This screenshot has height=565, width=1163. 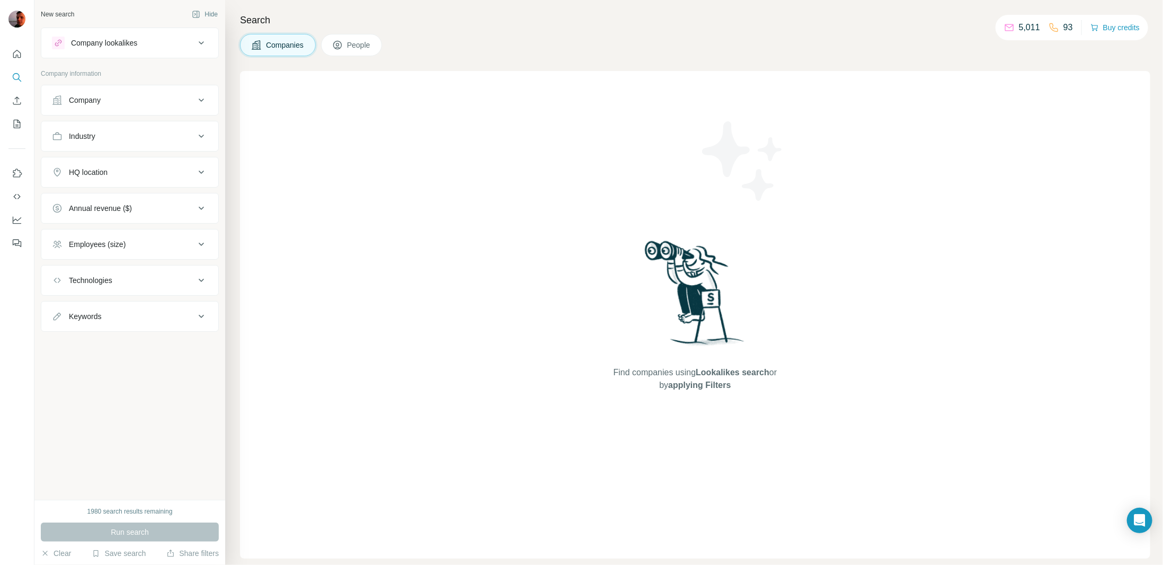 I want to click on p: Company information, so click(x=130, y=74).